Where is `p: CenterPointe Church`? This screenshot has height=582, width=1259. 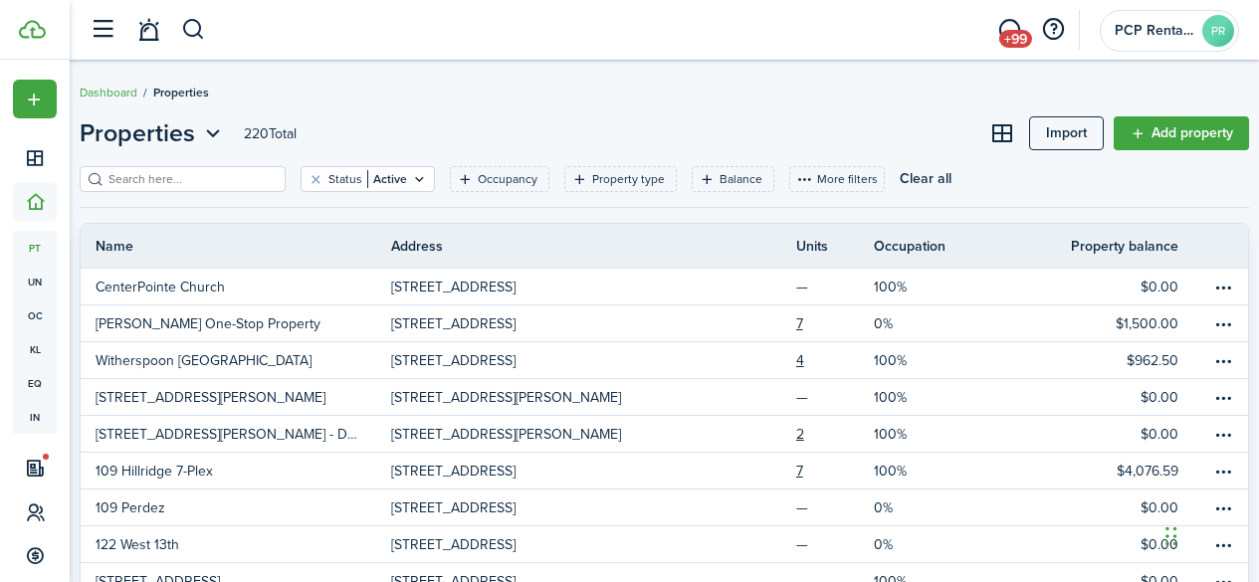 p: CenterPointe Church is located at coordinates (160, 287).